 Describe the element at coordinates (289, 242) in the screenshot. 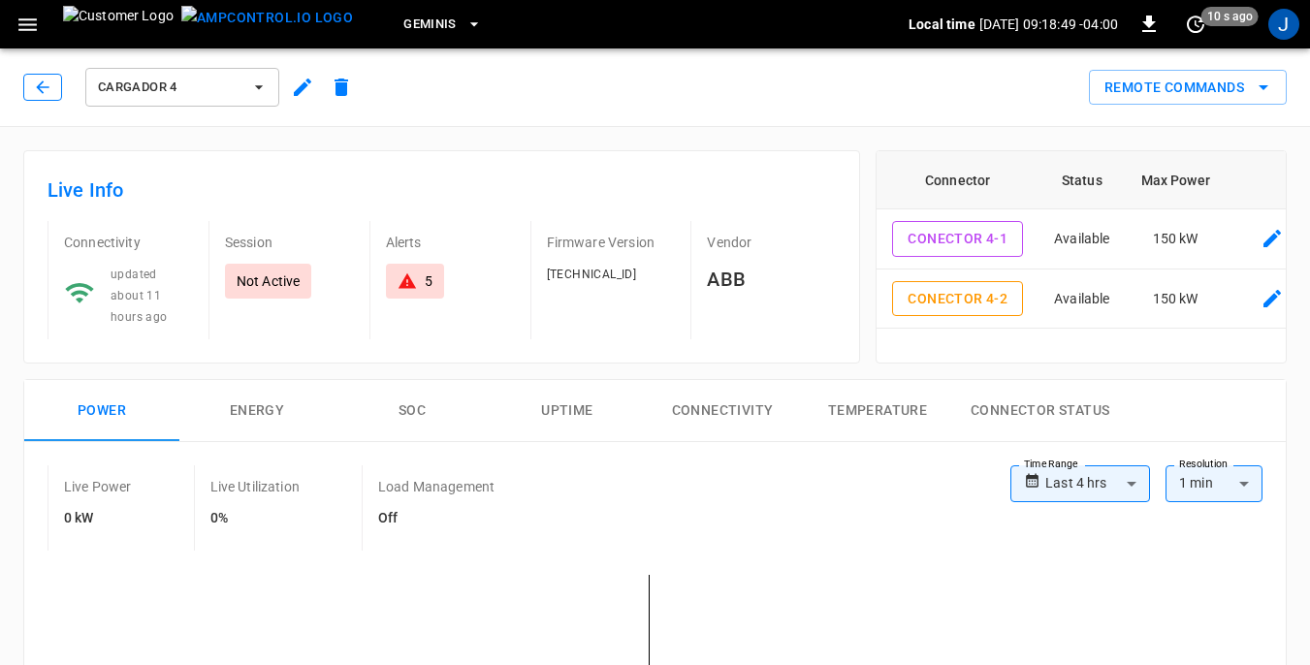

I see `p: Session` at that location.